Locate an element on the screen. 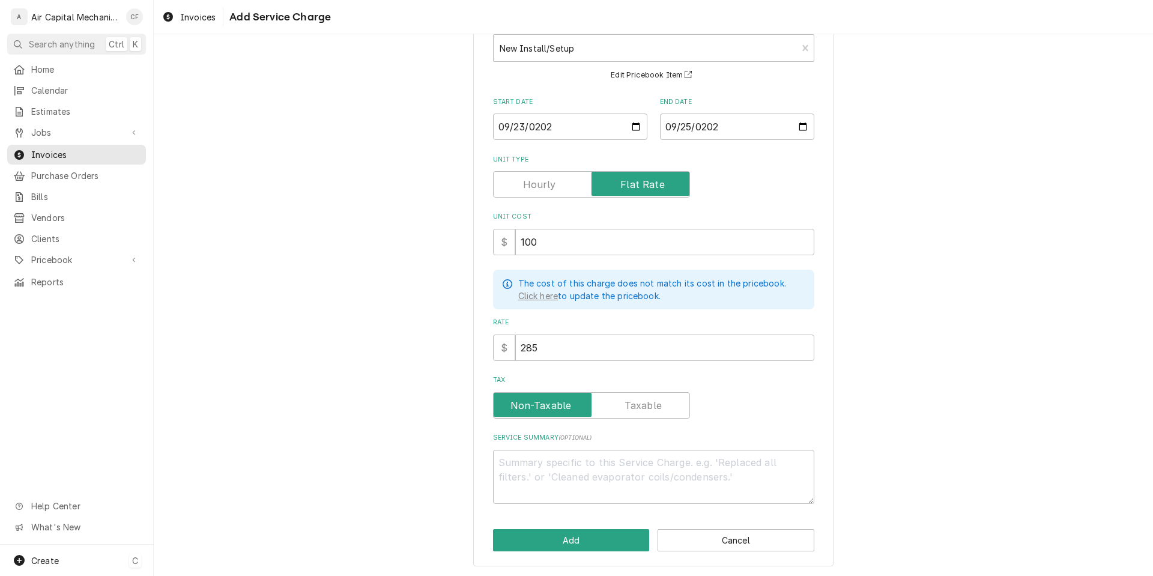 This screenshot has height=576, width=1153. span: Search anything is located at coordinates (62, 44).